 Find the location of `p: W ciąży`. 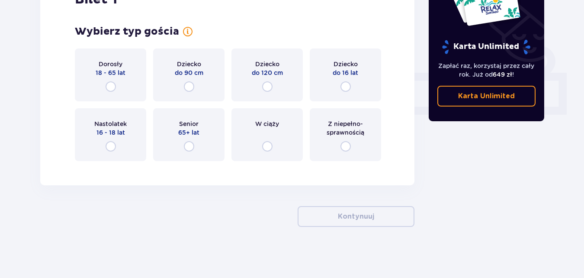

p: W ciąży is located at coordinates (267, 124).